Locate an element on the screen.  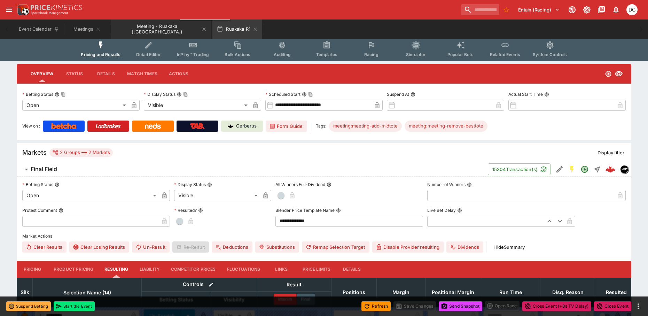
div: 59430b31-373e-40dd-9e02-caa13db5f100 is located at coordinates (610, 169).